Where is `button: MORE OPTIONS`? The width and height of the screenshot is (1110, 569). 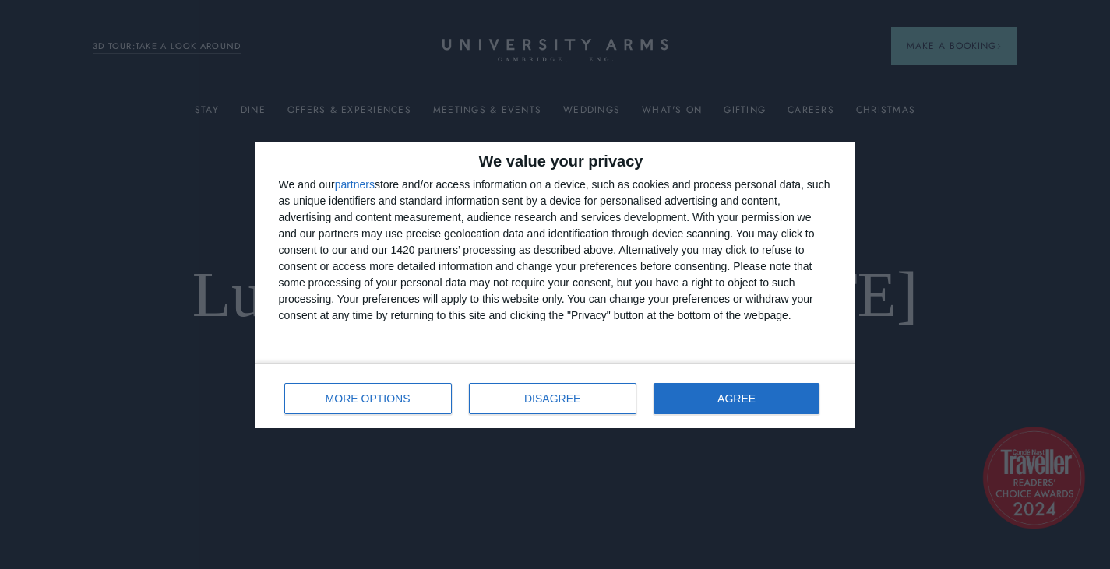 button: MORE OPTIONS is located at coordinates (368, 399).